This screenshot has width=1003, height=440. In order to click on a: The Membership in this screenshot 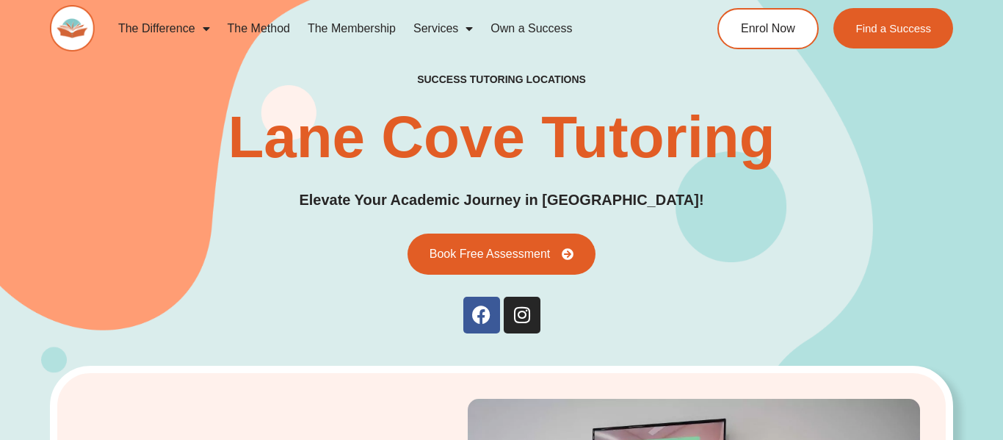, I will do `click(352, 29)`.